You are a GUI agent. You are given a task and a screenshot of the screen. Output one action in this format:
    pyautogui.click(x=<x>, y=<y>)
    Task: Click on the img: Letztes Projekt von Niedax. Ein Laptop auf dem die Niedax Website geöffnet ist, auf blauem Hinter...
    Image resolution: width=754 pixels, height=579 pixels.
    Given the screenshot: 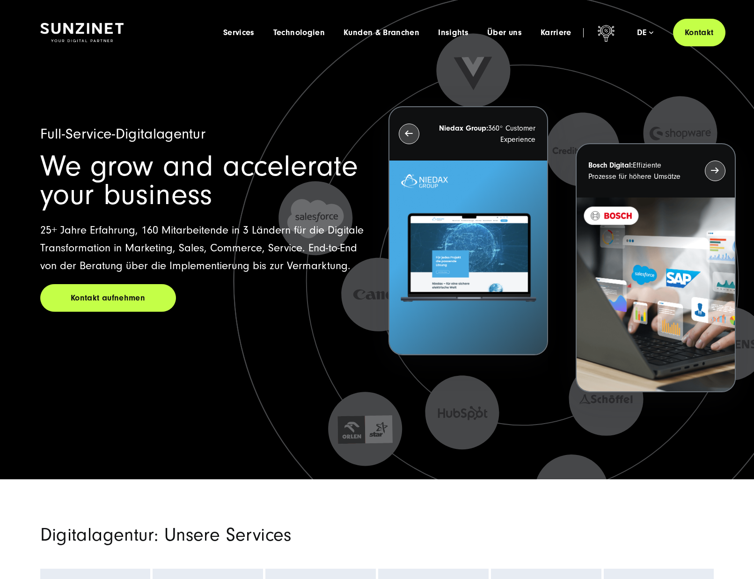 What is the action you would take?
    pyautogui.click(x=468, y=257)
    